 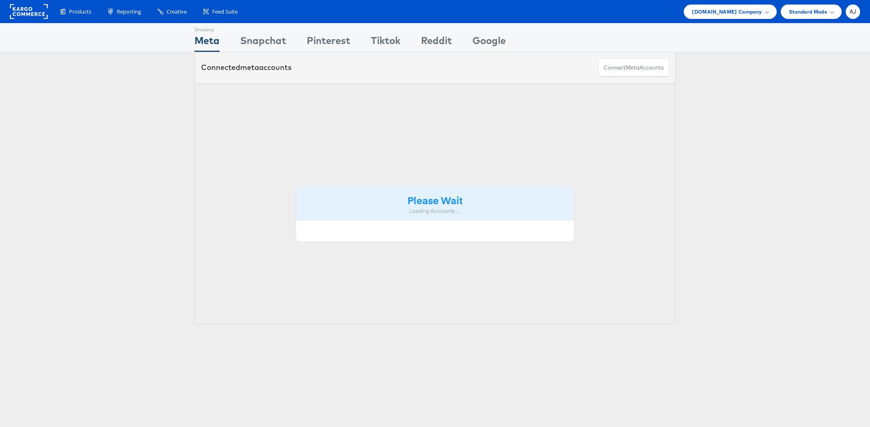 I want to click on span: Feed Suite, so click(x=225, y=12).